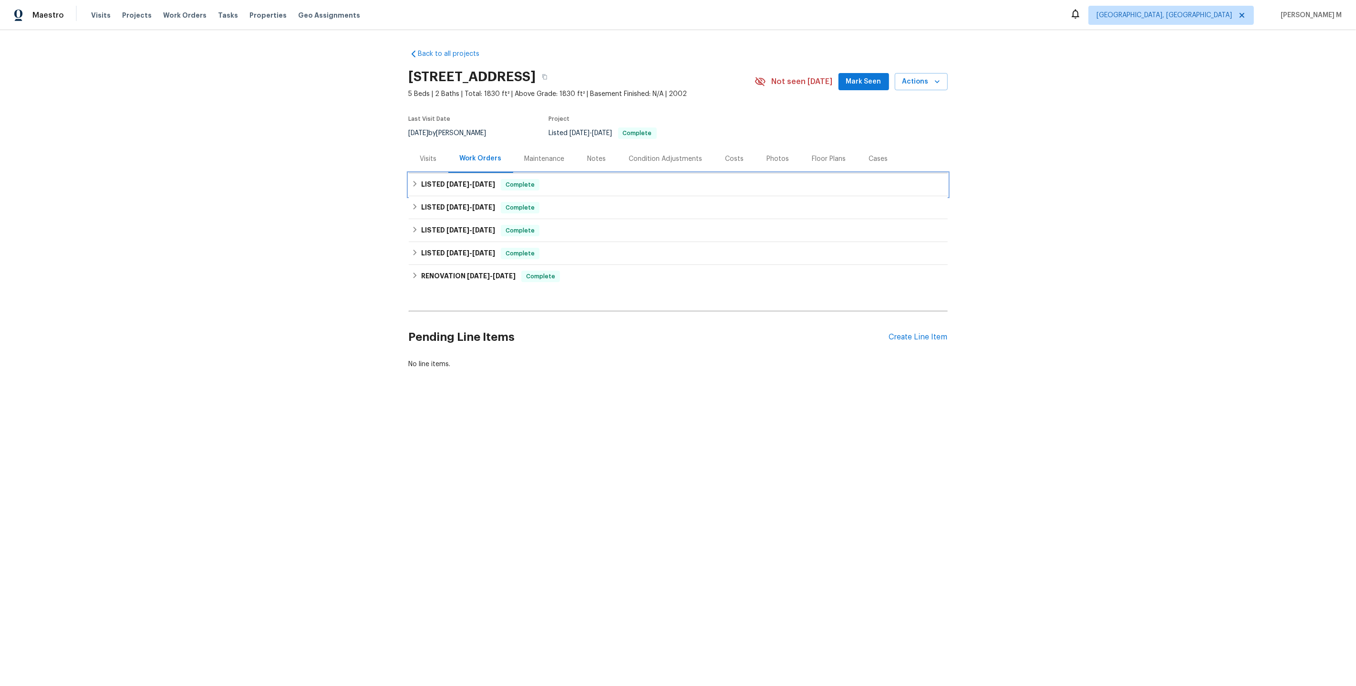 The width and height of the screenshot is (1356, 686). I want to click on span: Actions, so click(921, 82).